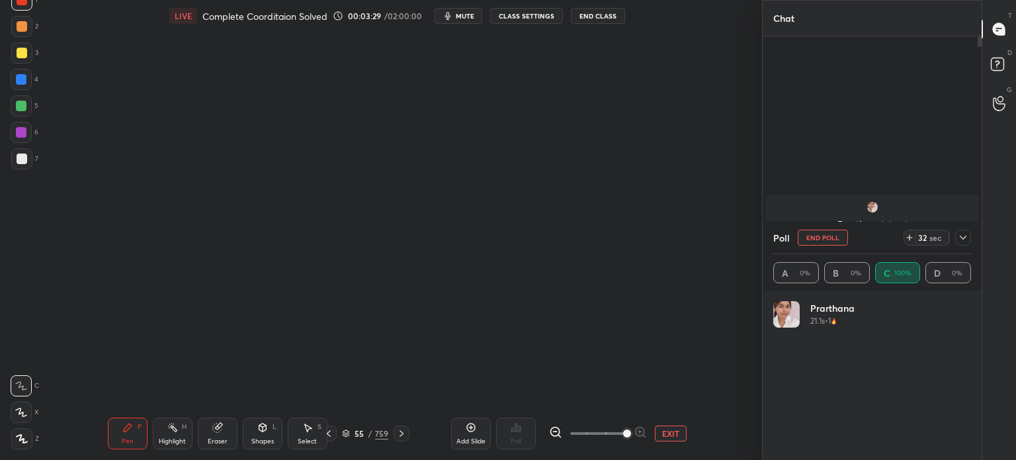 The width and height of the screenshot is (1016, 460). I want to click on div: 759, so click(382, 433).